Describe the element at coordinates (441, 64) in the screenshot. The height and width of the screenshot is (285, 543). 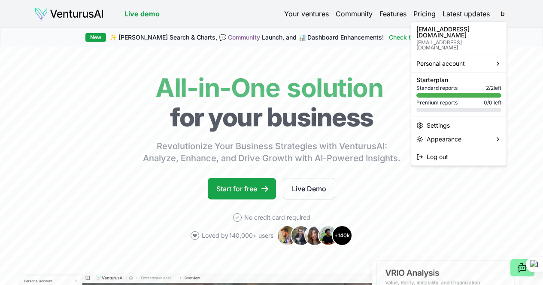
I see `span: Personal account` at that location.